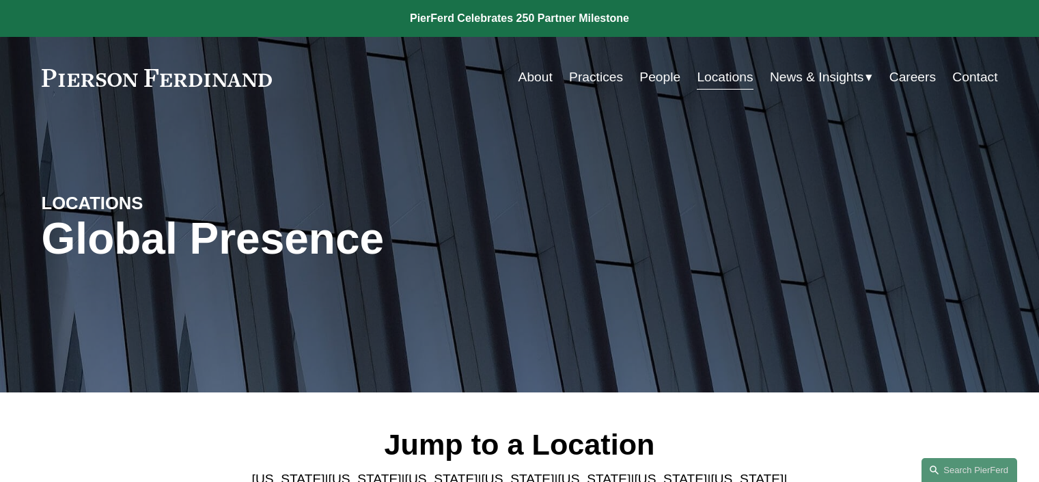  What do you see at coordinates (660, 77) in the screenshot?
I see `a: People` at bounding box center [660, 77].